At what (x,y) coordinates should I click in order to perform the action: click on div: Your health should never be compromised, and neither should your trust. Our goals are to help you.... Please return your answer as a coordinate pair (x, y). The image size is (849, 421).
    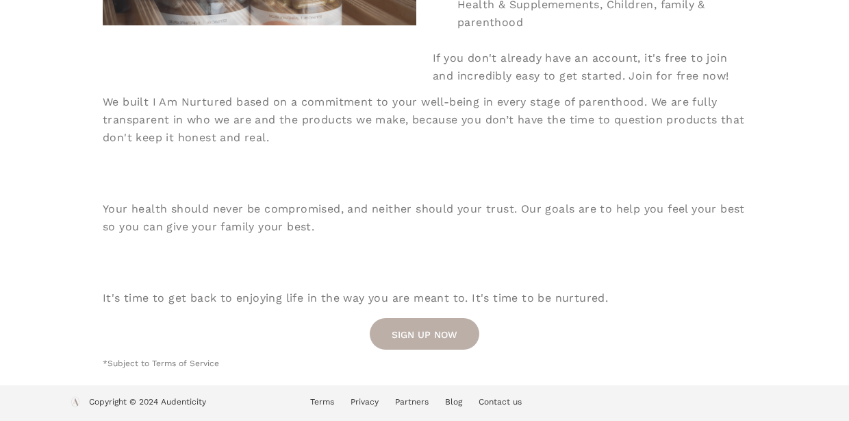
    Looking at the image, I should click on (425, 244).